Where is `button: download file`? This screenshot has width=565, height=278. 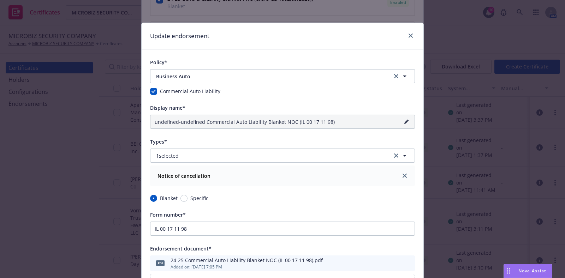
button: download file is located at coordinates (397, 263).